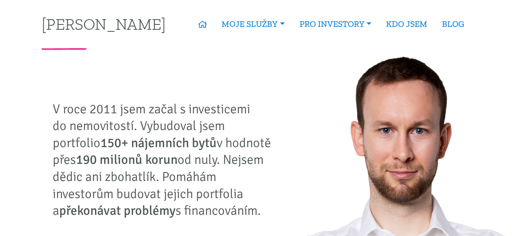 The image size is (513, 236). What do you see at coordinates (336, 24) in the screenshot?
I see `a: PRO INVESTORY` at bounding box center [336, 24].